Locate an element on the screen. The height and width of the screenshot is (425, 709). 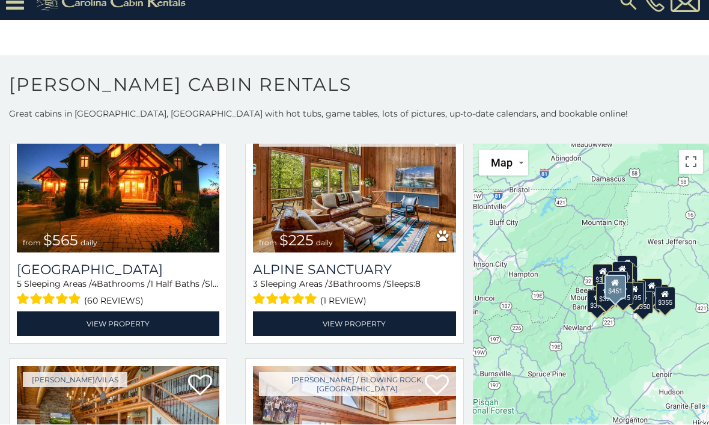
div: $350 is located at coordinates (643, 303).